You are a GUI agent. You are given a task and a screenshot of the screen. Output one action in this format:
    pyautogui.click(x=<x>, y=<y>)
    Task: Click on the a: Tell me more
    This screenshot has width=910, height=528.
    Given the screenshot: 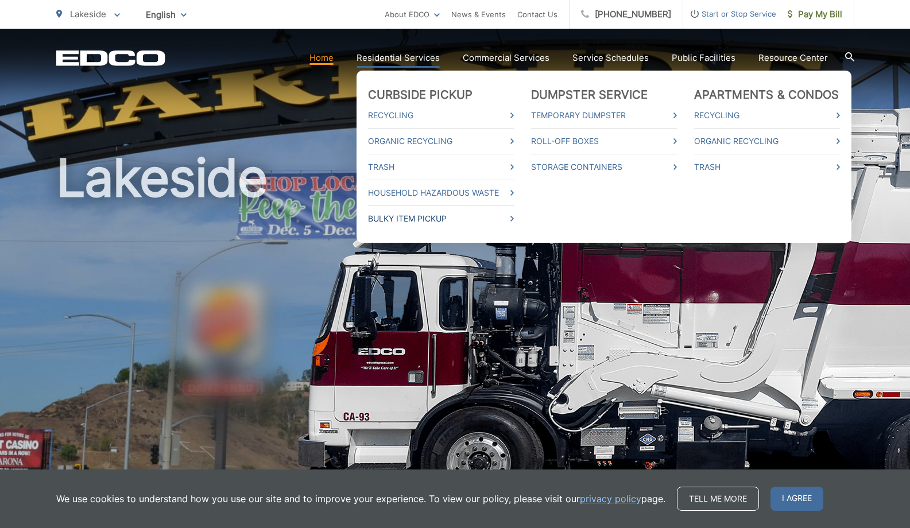 What is the action you would take?
    pyautogui.click(x=718, y=499)
    